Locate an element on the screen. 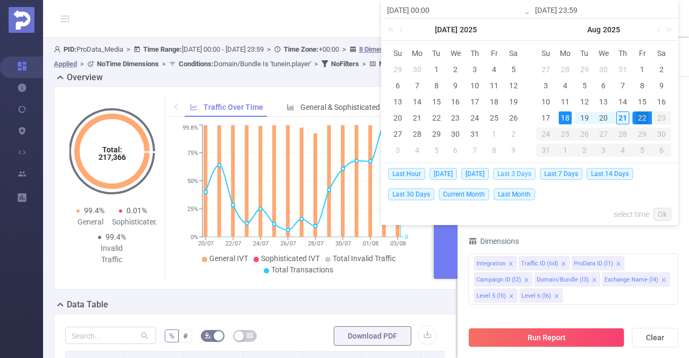 This screenshot has width=689, height=358. td: August 6, 2025 is located at coordinates (604, 86).